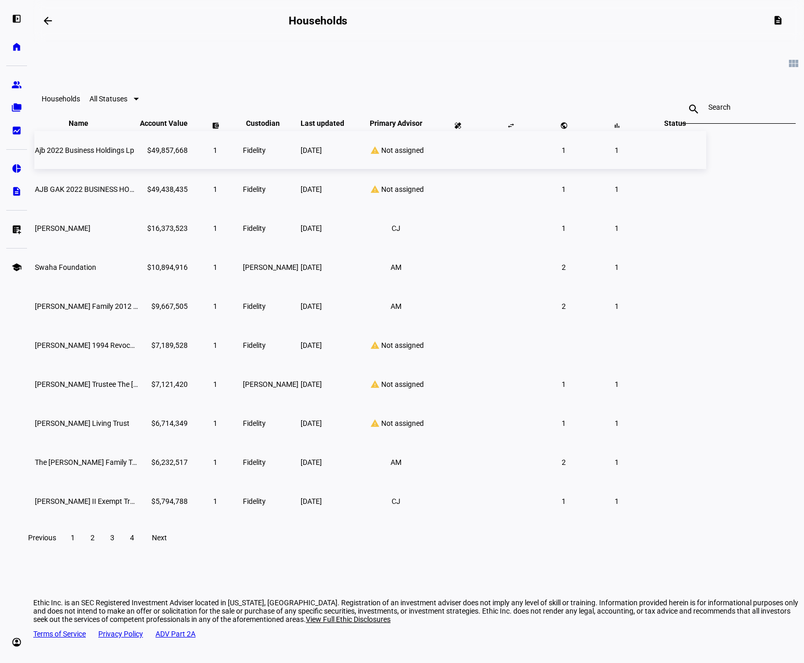 This screenshot has height=663, width=804. I want to click on a: group, so click(17, 85).